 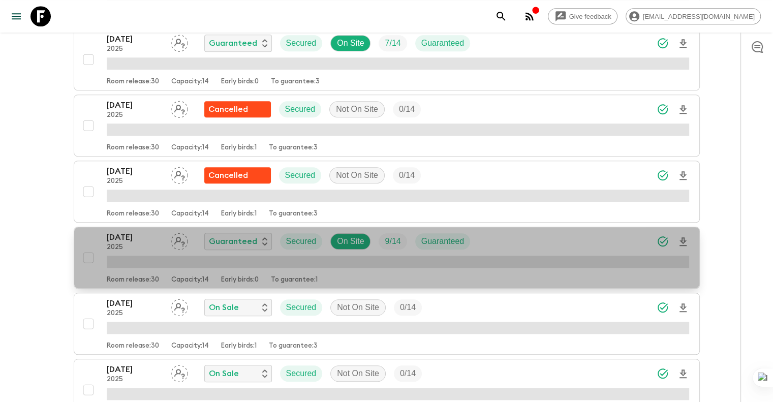 I want to click on p: 9 / 14, so click(x=392, y=241).